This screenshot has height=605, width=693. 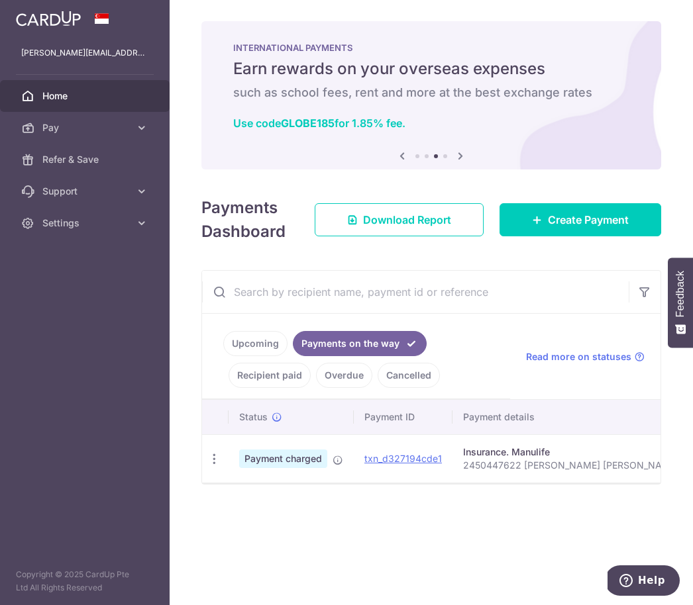 I want to click on a: Cancelled, so click(x=409, y=375).